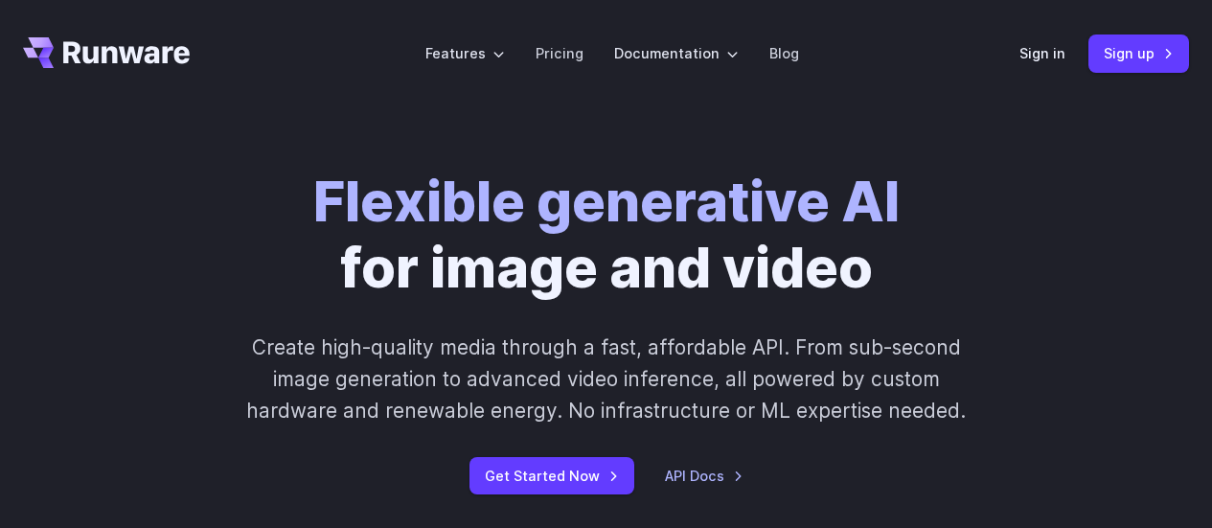 The width and height of the screenshot is (1212, 528). Describe the element at coordinates (1138, 53) in the screenshot. I see `a: Sign up` at that location.